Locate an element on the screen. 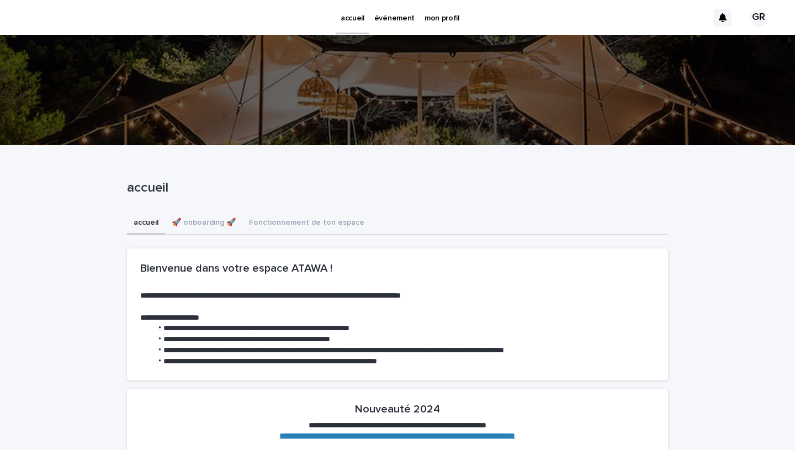 Image resolution: width=795 pixels, height=450 pixels. button: accueil is located at coordinates (146, 224).